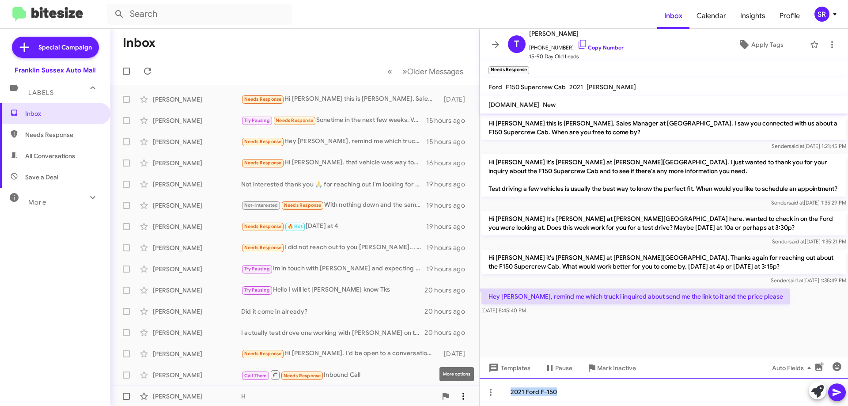  Describe the element at coordinates (767, 45) in the screenshot. I see `span: Apply Tags` at that location.